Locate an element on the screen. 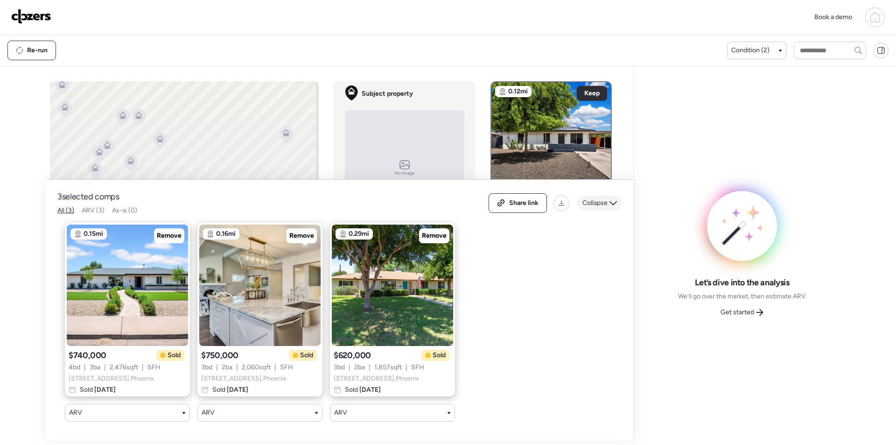 The image size is (896, 445). span: Condition (2) is located at coordinates (750, 50).